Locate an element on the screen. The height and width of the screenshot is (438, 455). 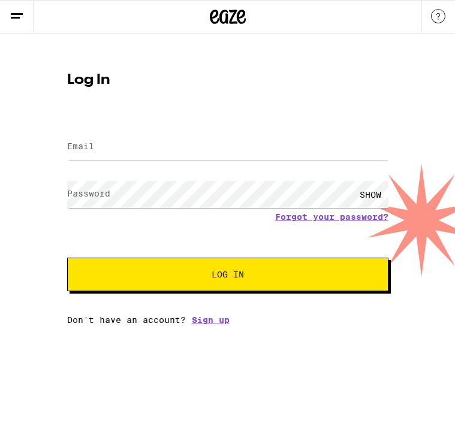
a: Sign up is located at coordinates (210, 320).